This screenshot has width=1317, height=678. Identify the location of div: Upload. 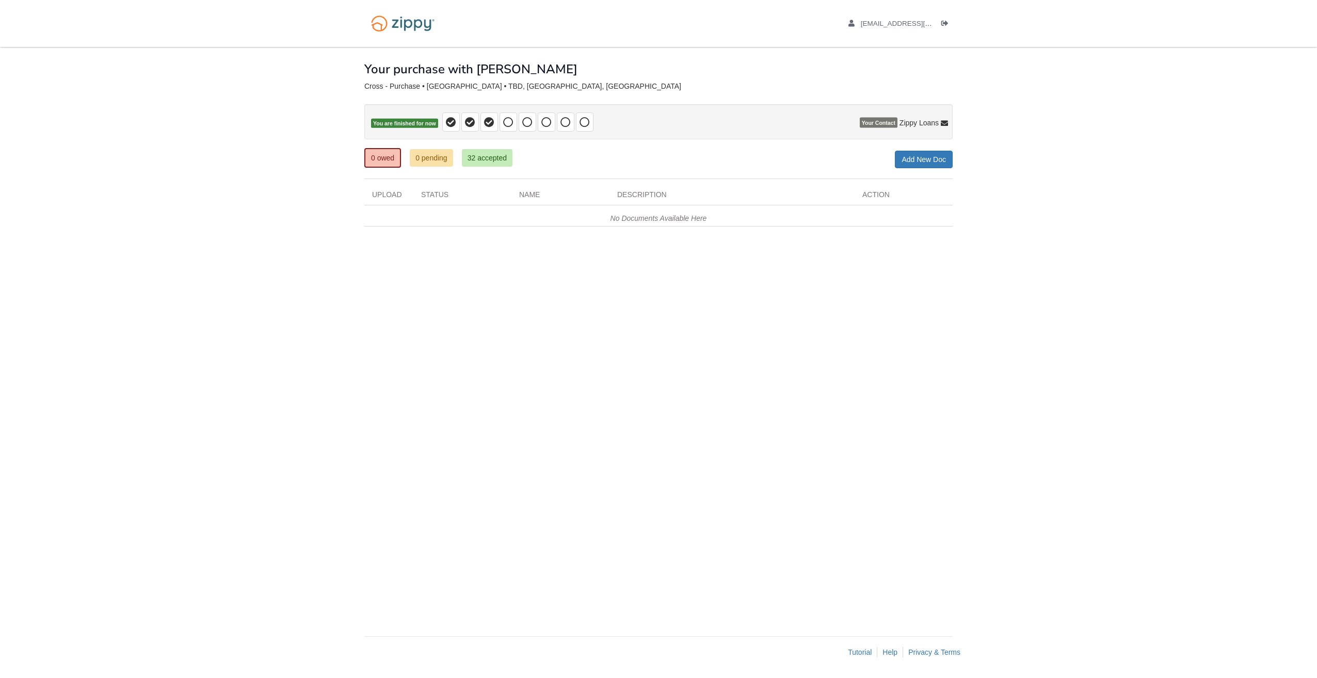
(388, 197).